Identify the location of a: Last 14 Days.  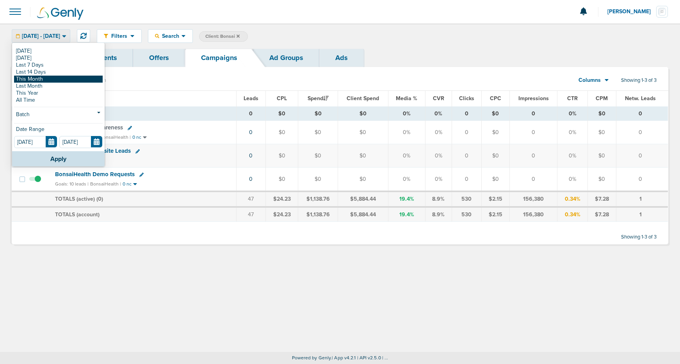
(58, 72).